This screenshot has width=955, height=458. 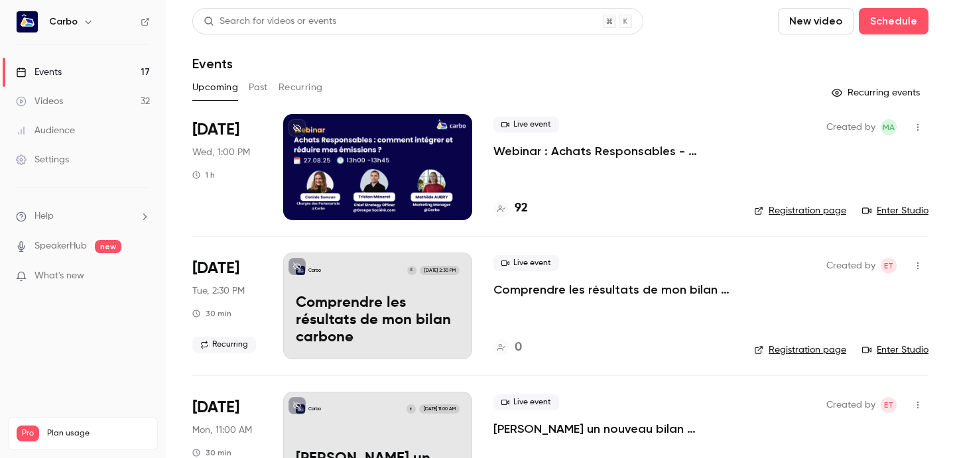 I want to click on div: Aug 27 Wed, 1:00 PM (Europe/Paris), so click(x=227, y=167).